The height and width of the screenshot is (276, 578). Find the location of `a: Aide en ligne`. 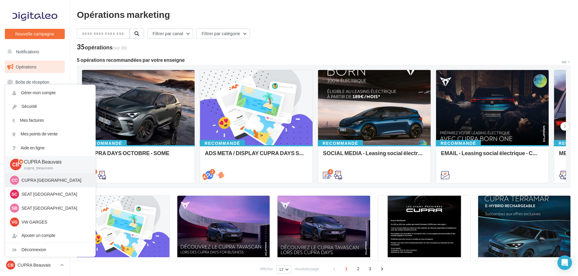

a: Aide en ligne is located at coordinates (50, 148).